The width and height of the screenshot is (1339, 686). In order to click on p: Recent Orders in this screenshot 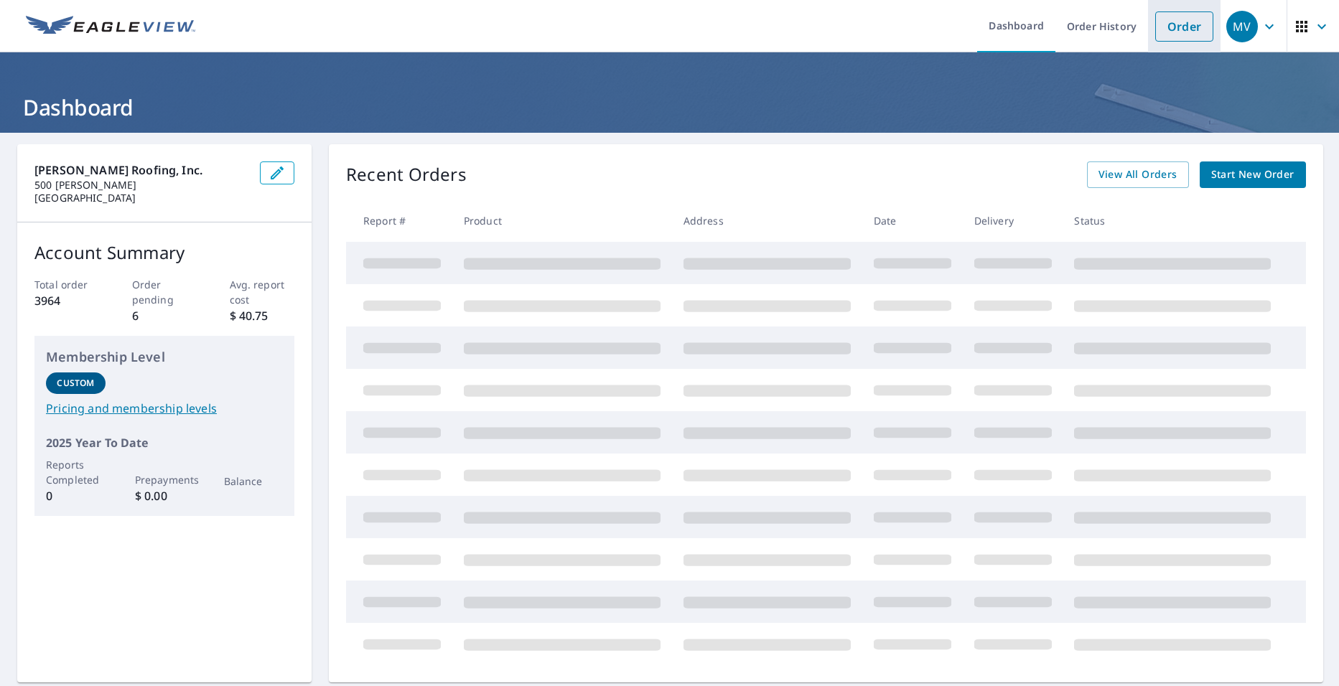, I will do `click(406, 174)`.